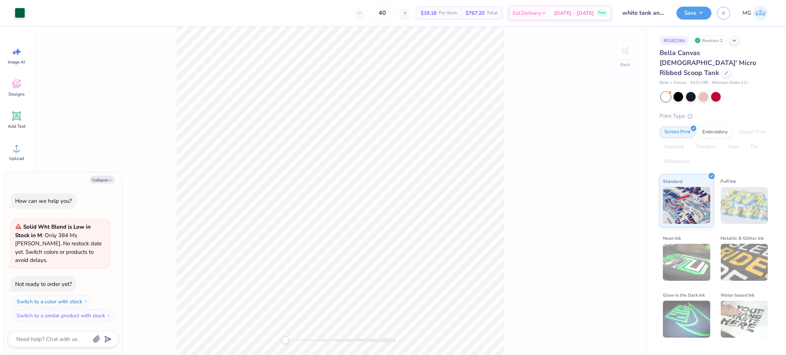 This screenshot has height=355, width=786. What do you see at coordinates (602, 13) in the screenshot?
I see `span: Free` at bounding box center [602, 13].